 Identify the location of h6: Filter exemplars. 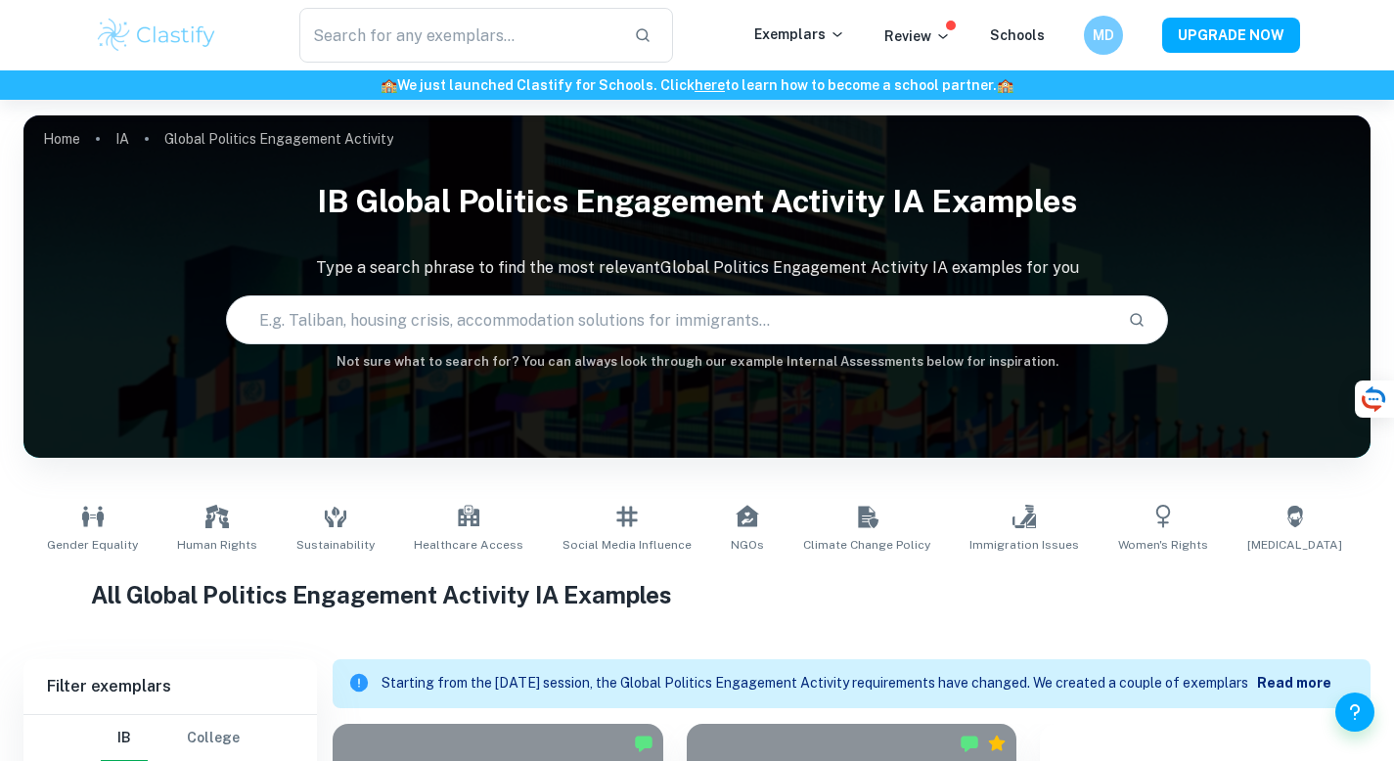
(170, 687).